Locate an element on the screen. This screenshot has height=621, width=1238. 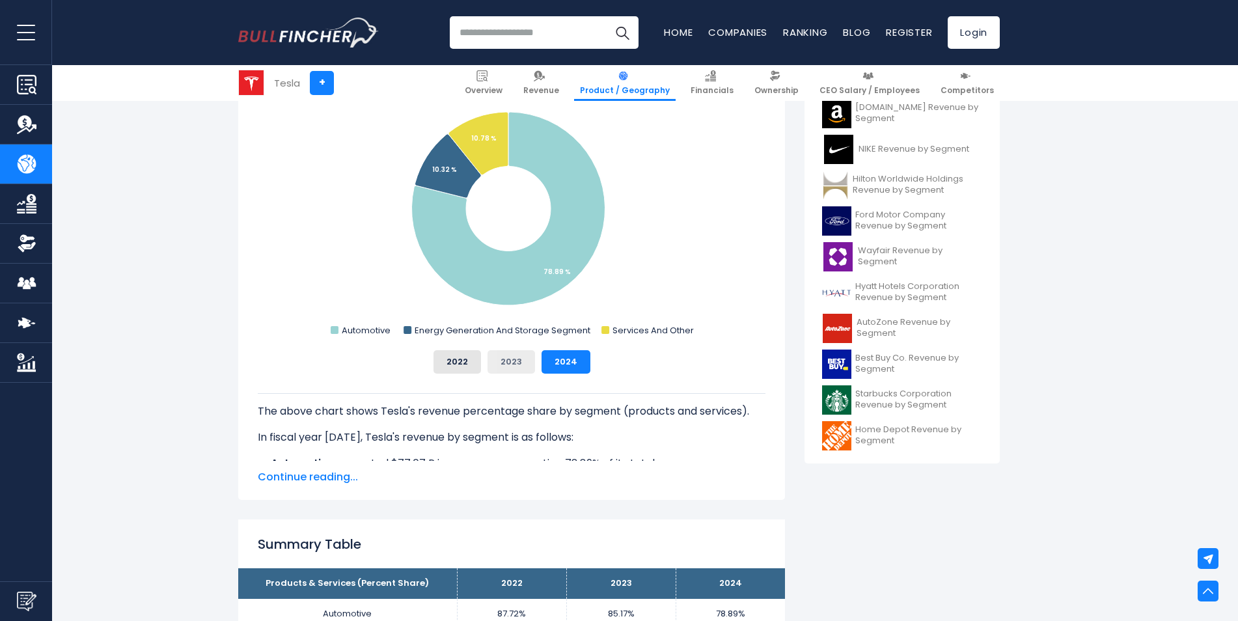
a: AutoZone Revenue by Segment is located at coordinates (902, 328).